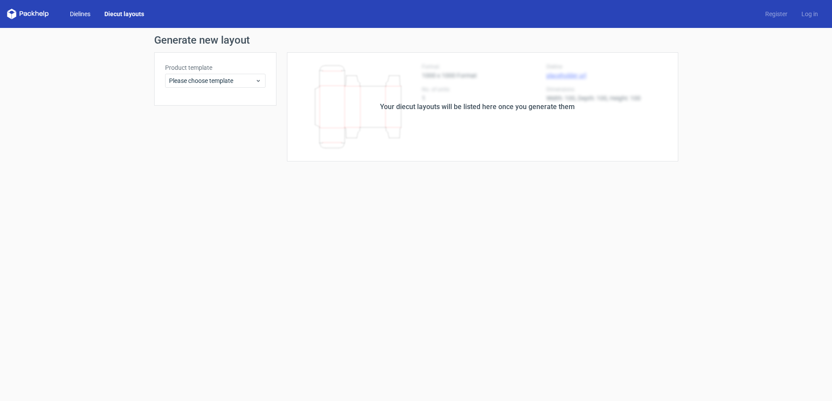 The image size is (832, 401). What do you see at coordinates (124, 14) in the screenshot?
I see `a: Diecut layouts` at bounding box center [124, 14].